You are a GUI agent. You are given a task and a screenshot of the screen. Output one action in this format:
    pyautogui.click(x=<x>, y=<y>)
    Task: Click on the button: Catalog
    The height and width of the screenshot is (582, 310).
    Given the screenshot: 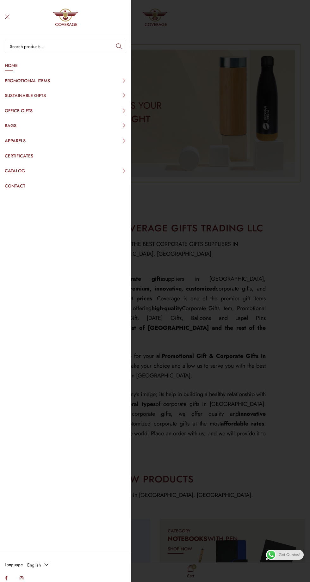 What is the action you would take?
    pyautogui.click(x=65, y=171)
    